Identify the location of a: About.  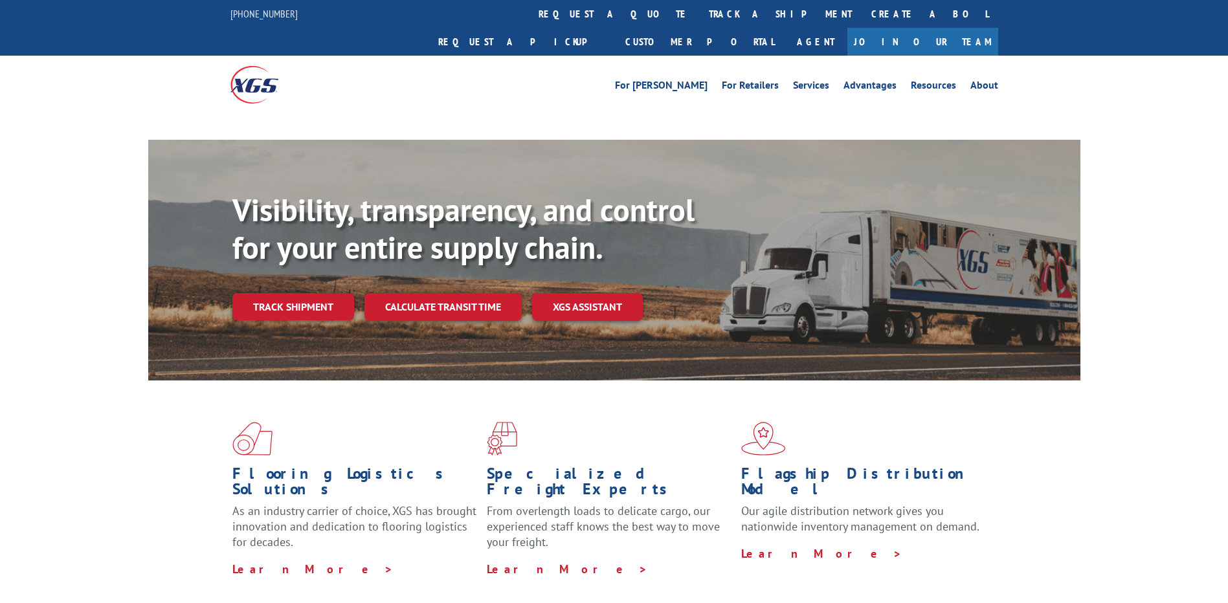
(984, 87).